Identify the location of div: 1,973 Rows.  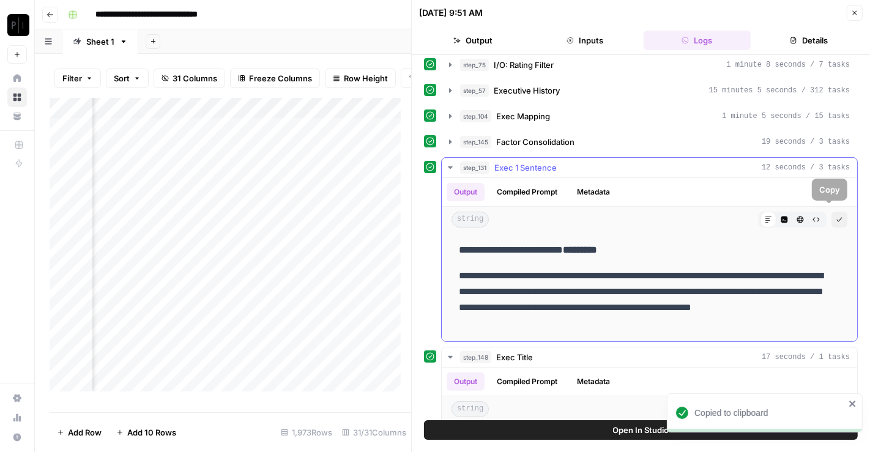
(307, 433).